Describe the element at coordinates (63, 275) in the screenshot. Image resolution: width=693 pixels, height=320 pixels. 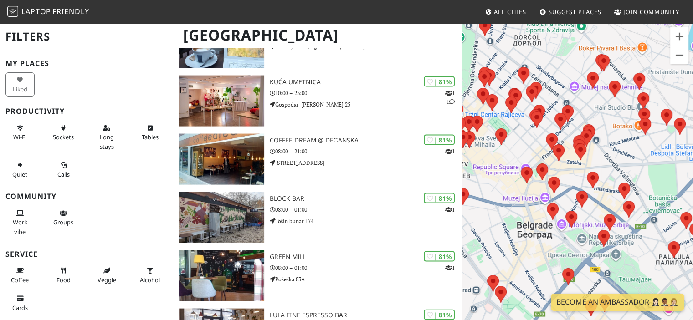
I see `button: Food` at that location.